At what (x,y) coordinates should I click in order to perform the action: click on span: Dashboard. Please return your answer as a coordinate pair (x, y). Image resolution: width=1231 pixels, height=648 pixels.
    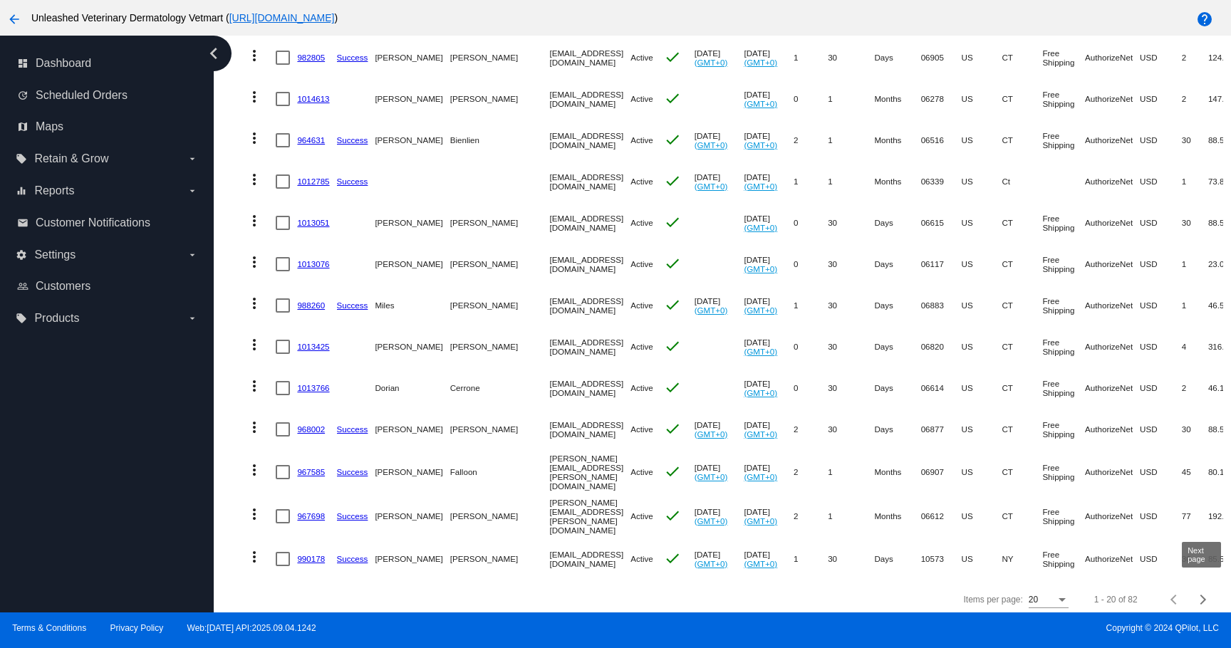
    Looking at the image, I should click on (63, 63).